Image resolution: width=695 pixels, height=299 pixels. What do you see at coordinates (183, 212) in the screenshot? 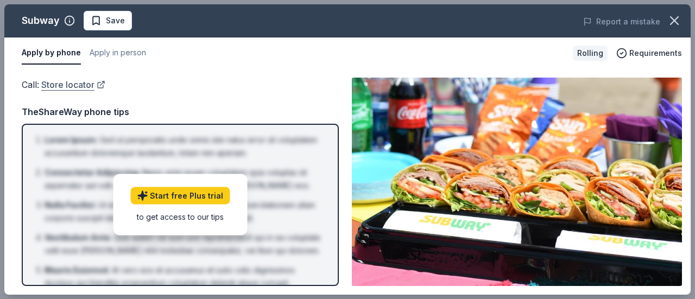
I see `li: Ut enim ad minima veniam, quis nostrum exercitationem ullam corporis suscipit laboriosam, nisi ut...` at bounding box center [183, 212].